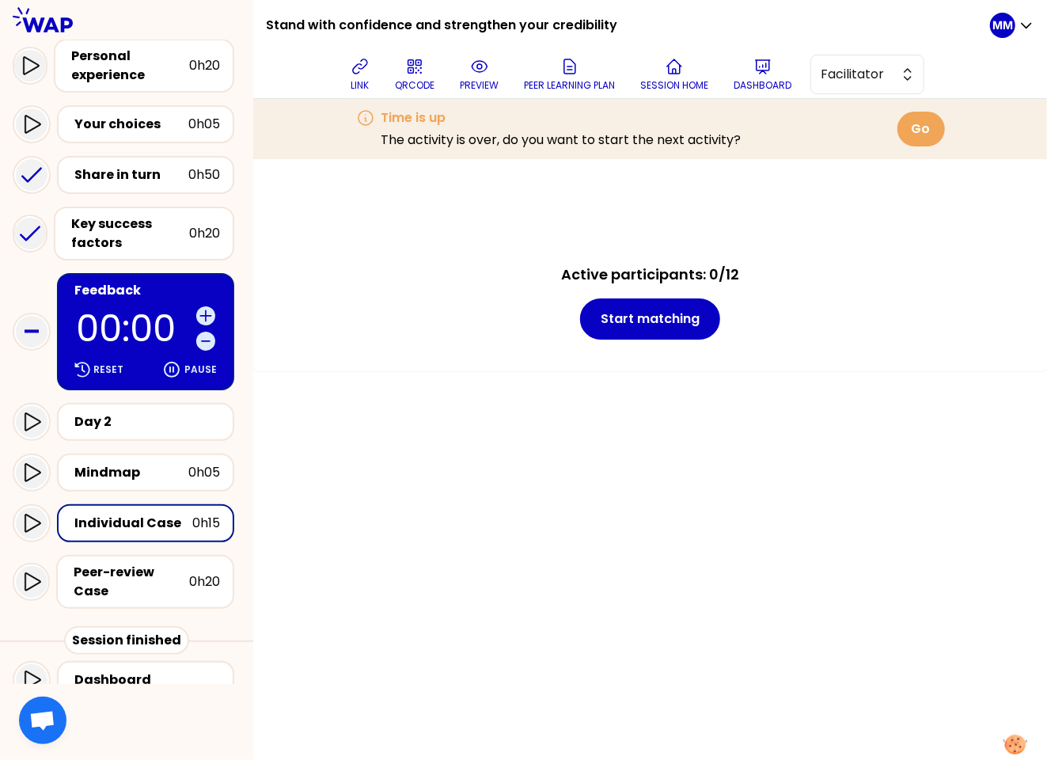 This screenshot has height=760, width=1047. What do you see at coordinates (131, 582) in the screenshot?
I see `div: Peer-review Case` at bounding box center [131, 582].